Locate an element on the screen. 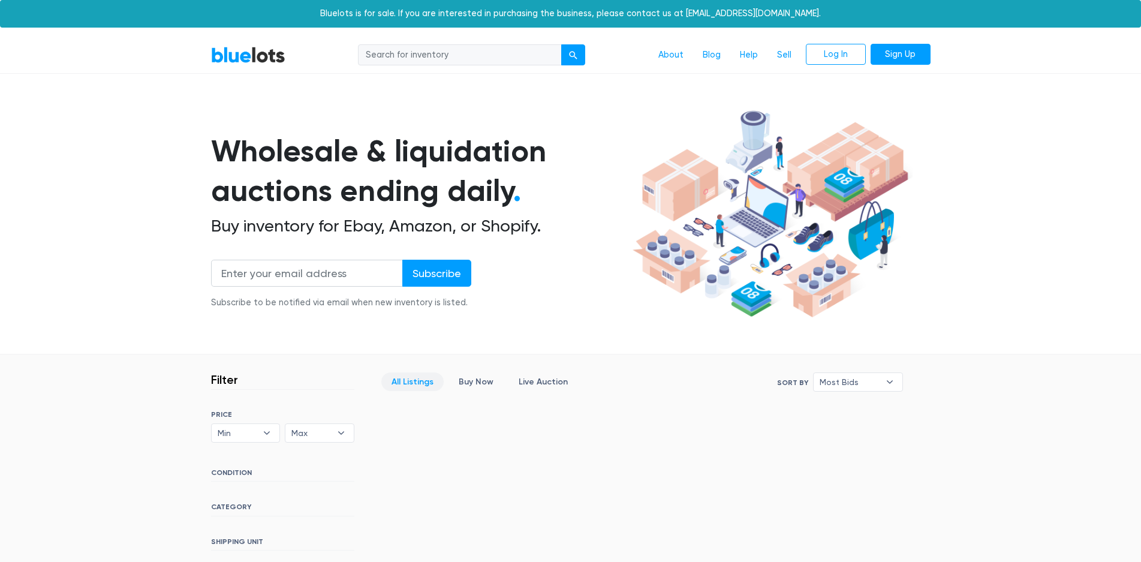 The image size is (1141, 562). a: Help is located at coordinates (749, 55).